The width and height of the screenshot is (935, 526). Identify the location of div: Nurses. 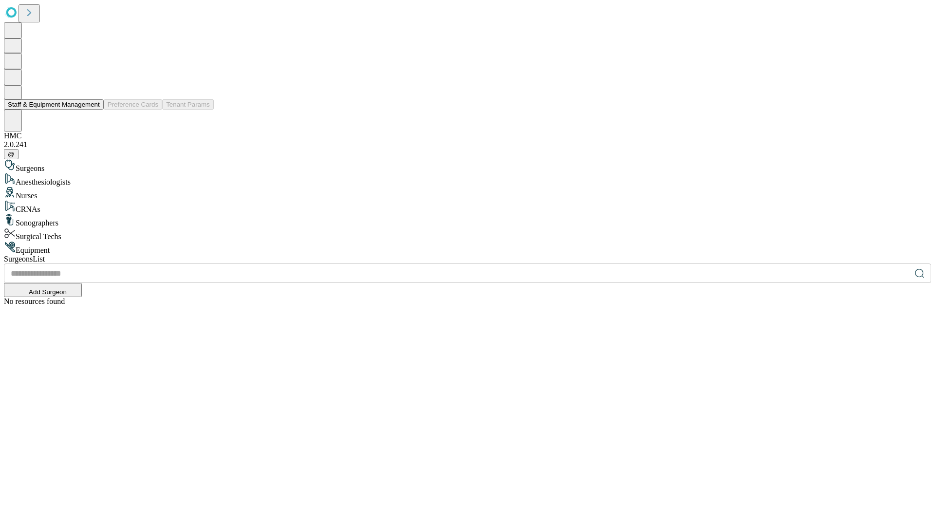
(467, 193).